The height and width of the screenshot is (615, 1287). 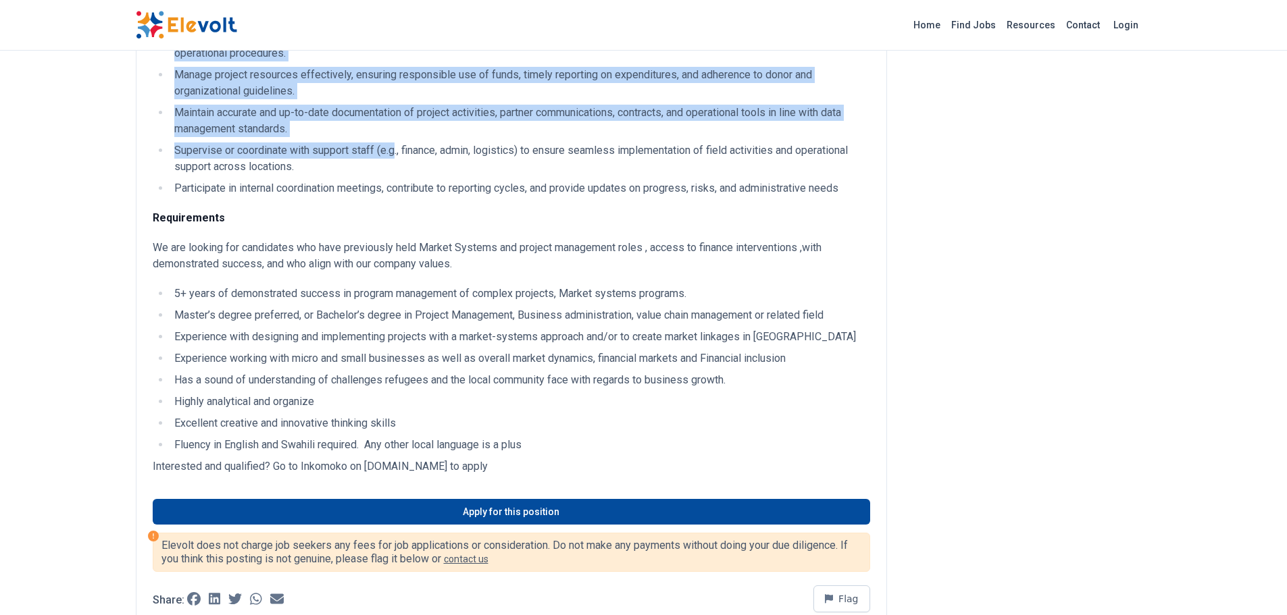 I want to click on a: Home, so click(x=927, y=25).